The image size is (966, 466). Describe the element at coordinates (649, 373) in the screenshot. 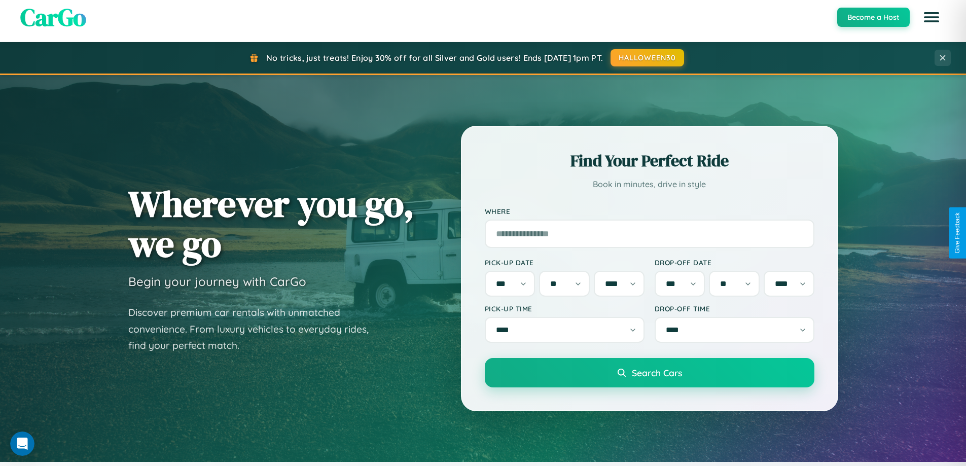

I see `button: Search Cars` at that location.